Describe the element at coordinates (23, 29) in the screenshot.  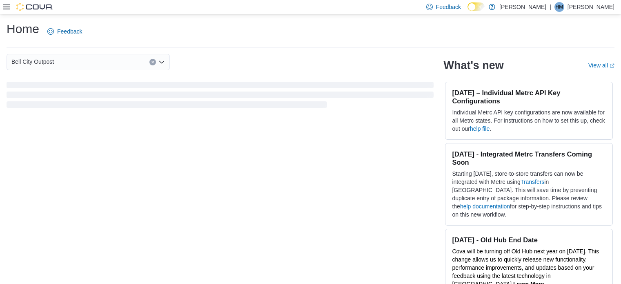
I see `h1: Home` at that location.